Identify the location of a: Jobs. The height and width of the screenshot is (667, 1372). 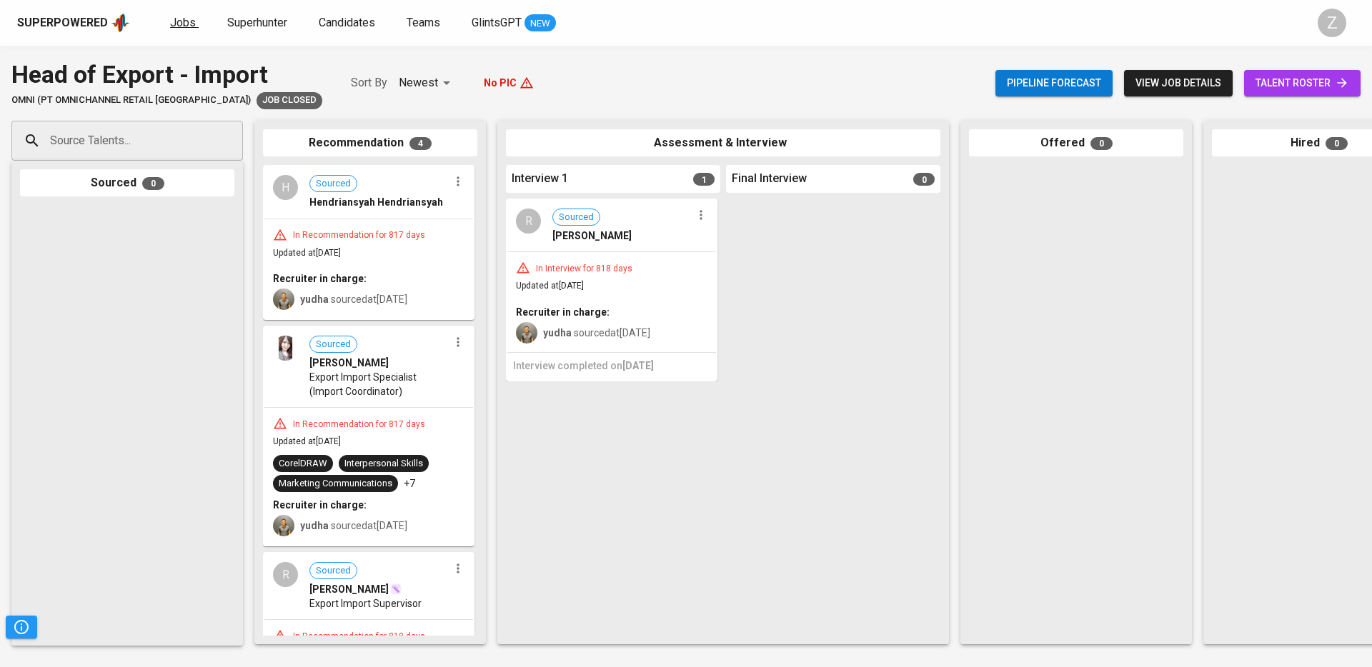
(184, 23).